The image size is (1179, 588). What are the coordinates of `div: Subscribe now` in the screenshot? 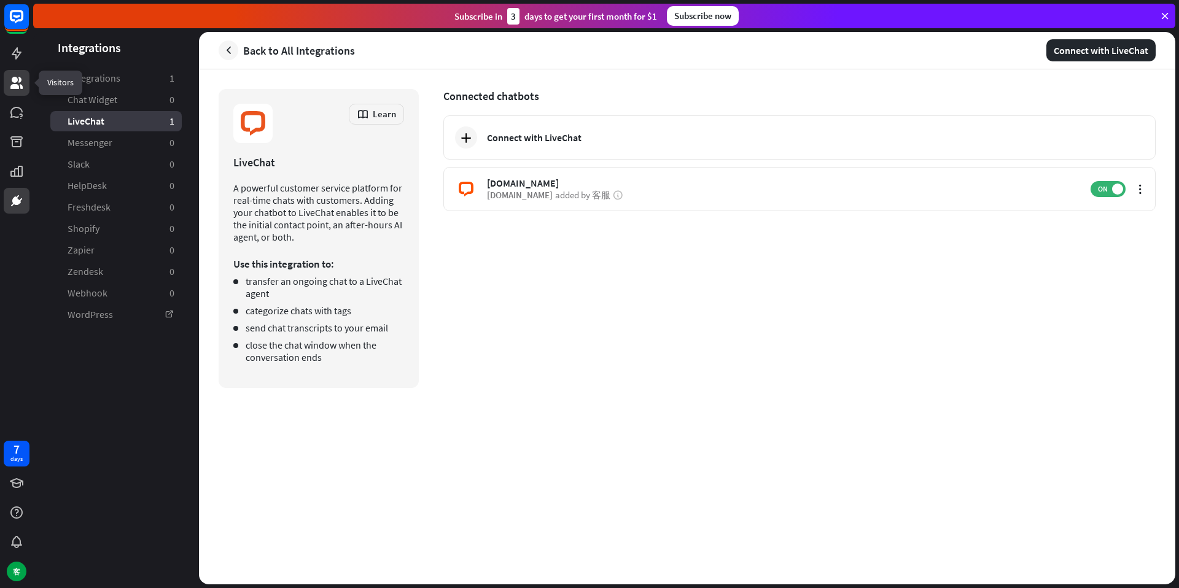 It's located at (702, 16).